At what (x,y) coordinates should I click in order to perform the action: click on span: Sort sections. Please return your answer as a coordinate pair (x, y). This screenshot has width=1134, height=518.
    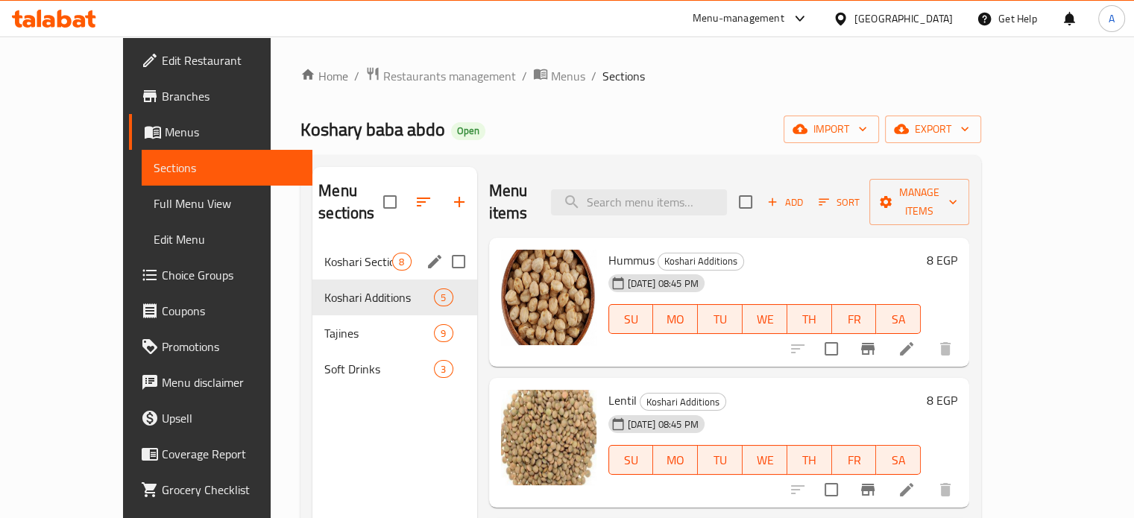
    Looking at the image, I should click on (423, 202).